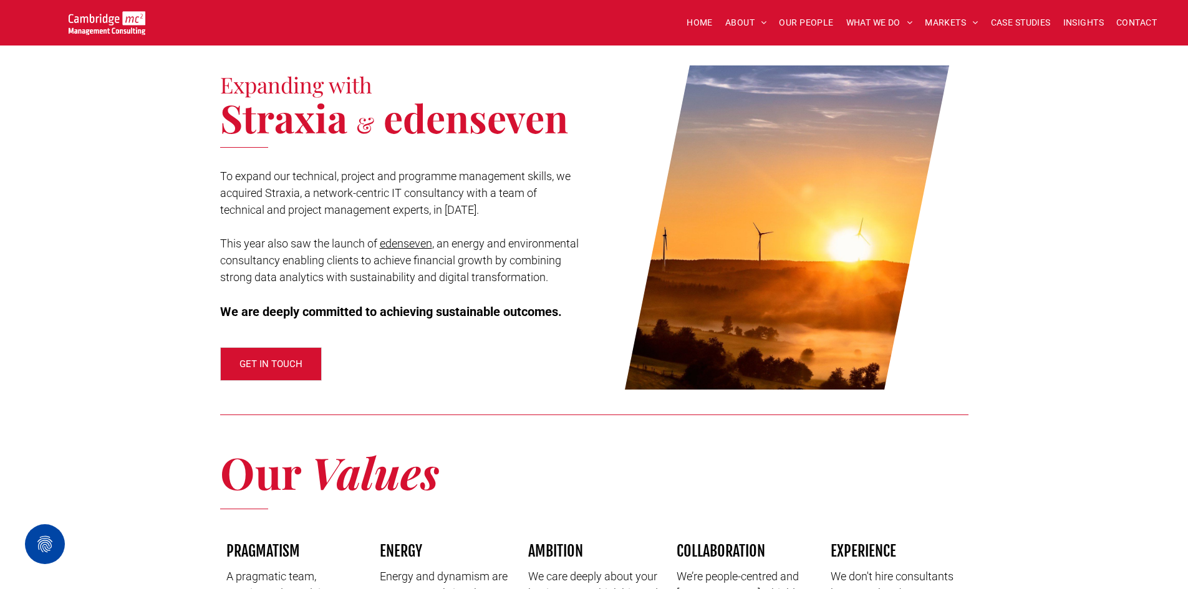  I want to click on img: Go to Homepage, so click(107, 23).